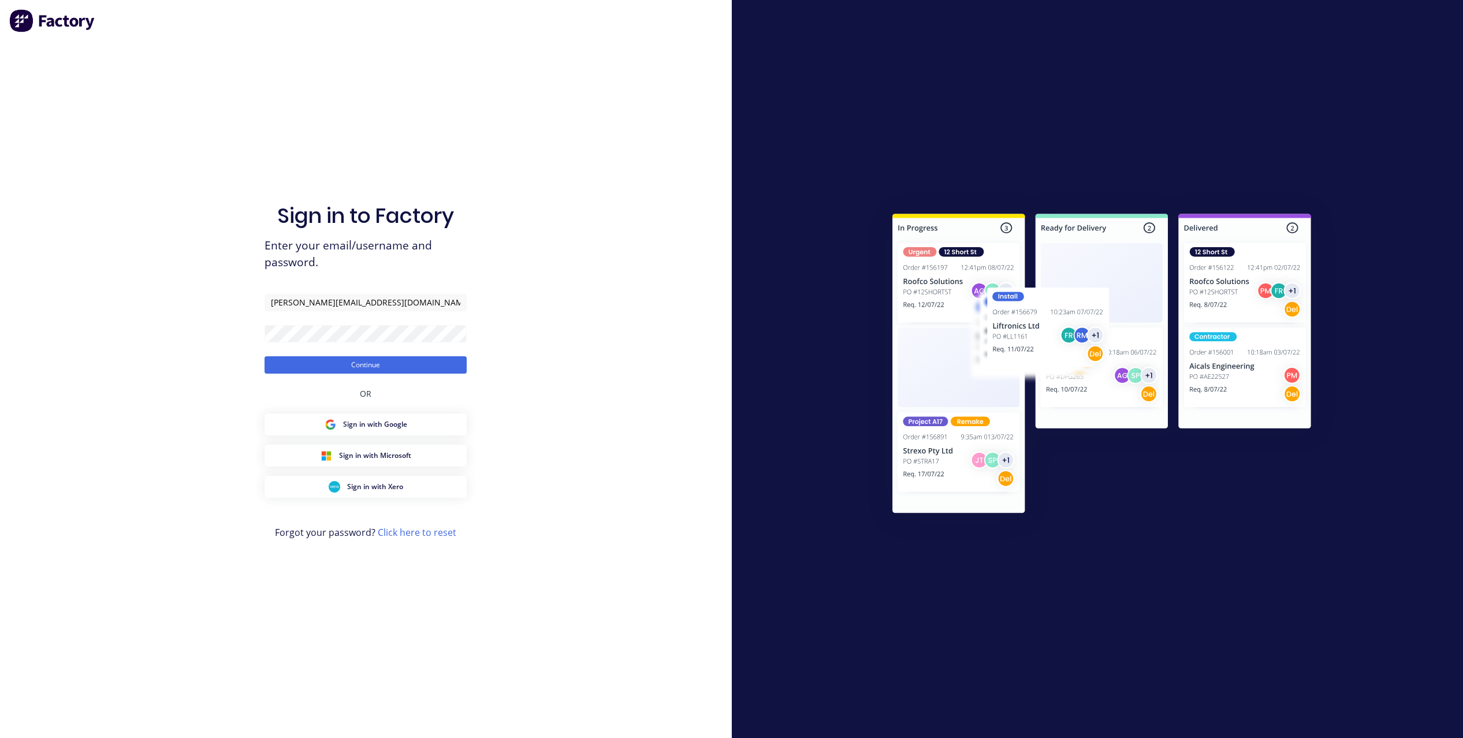 This screenshot has height=738, width=1463. I want to click on img: Factory, so click(53, 21).